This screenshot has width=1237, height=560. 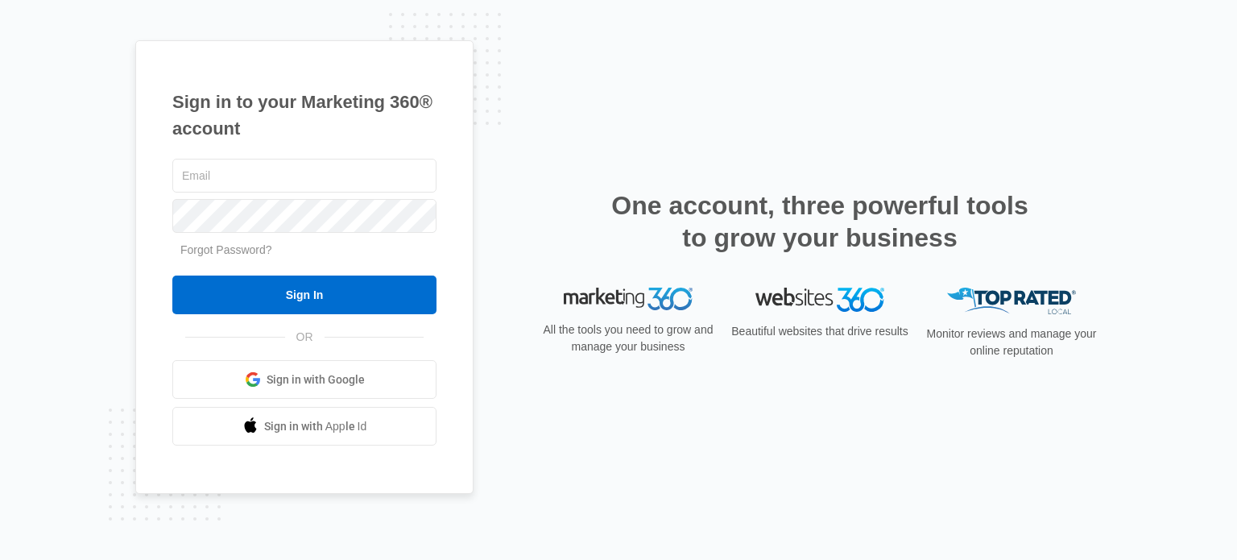 What do you see at coordinates (304, 115) in the screenshot?
I see `h1: Sign in to your Marketing 360® account` at bounding box center [304, 115].